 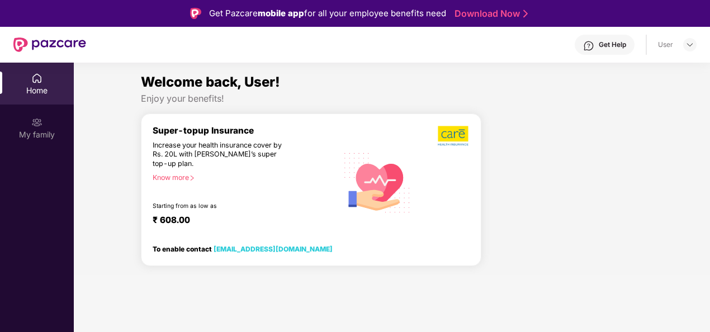 I want to click on img: svg+xml;base64,PHN2ZyBpZD0iSG9tZSIgeG1sbnM9Imh0dHA6Ly93d3cudzMub3JnLzIwMDAvc3ZnIiB3aWR0aD0iMjAiIG..., so click(x=37, y=78).